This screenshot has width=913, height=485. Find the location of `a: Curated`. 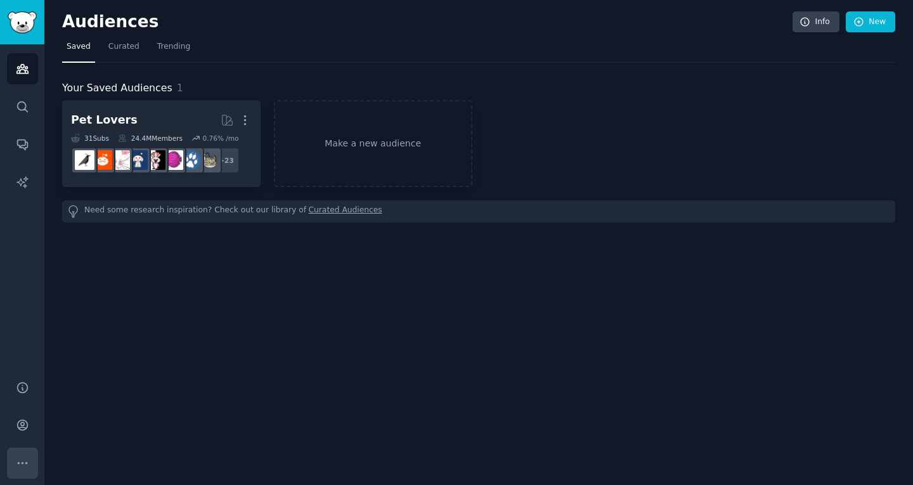

a: Curated is located at coordinates (124, 49).